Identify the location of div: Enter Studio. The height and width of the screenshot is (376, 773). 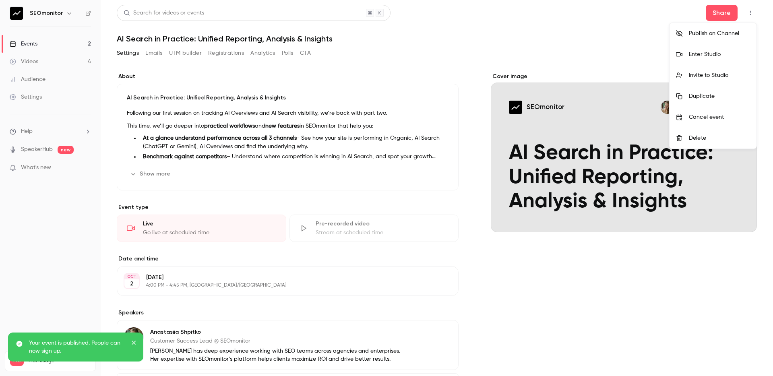
(720, 54).